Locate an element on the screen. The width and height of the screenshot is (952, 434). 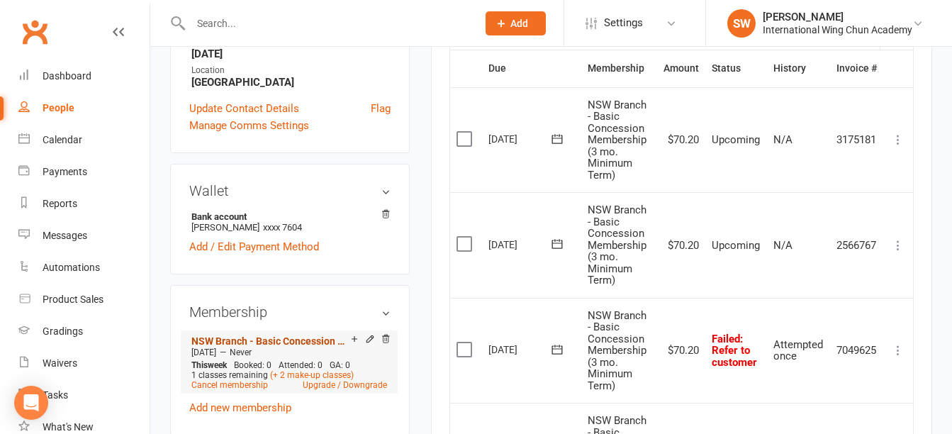
div: Product Sales is located at coordinates (73, 299).